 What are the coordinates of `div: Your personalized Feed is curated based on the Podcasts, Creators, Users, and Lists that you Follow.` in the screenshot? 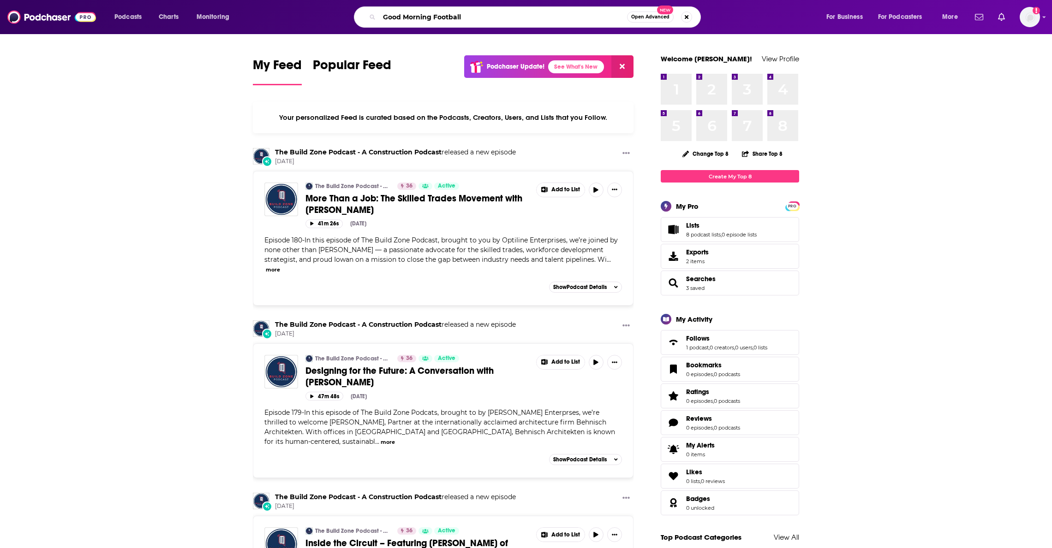 It's located at (443, 118).